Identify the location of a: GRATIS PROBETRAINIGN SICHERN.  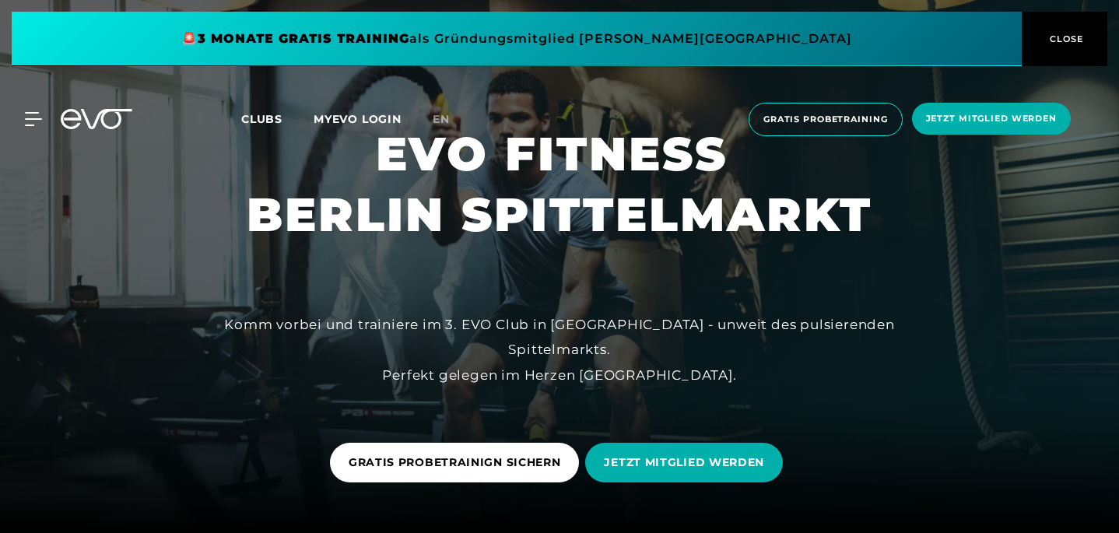
(458, 462).